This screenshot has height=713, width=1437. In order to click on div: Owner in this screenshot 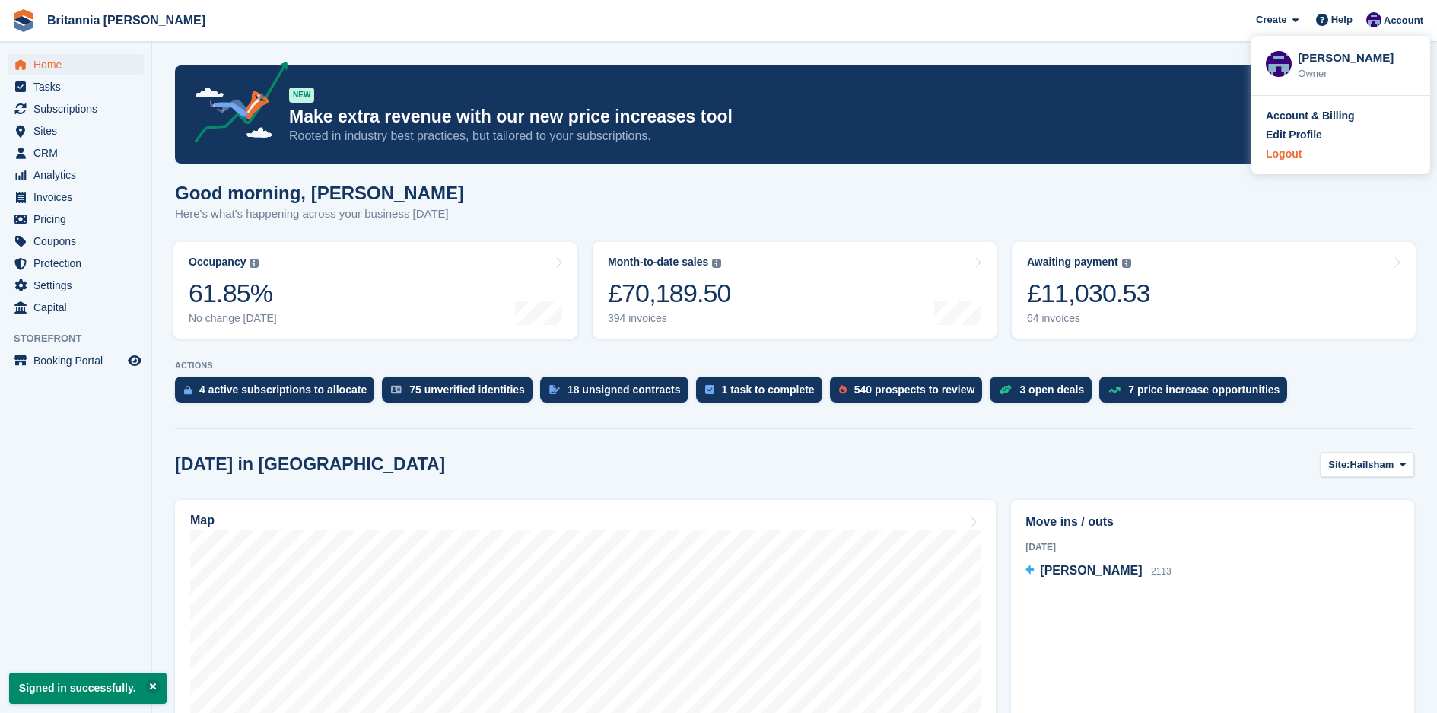, I will do `click(1356, 74)`.